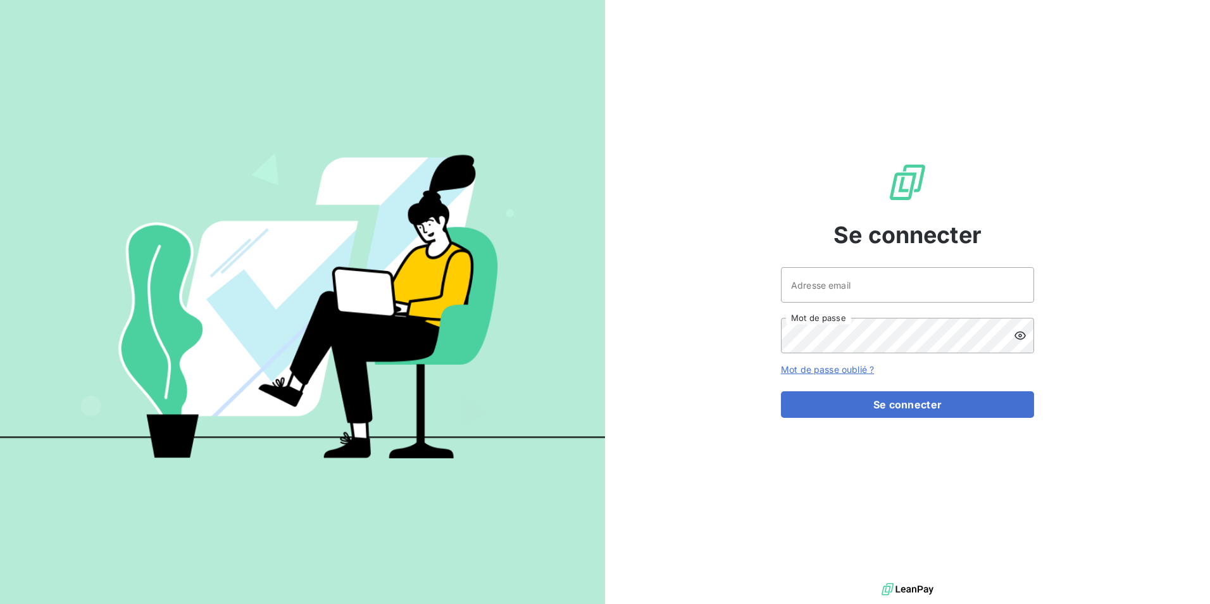 The image size is (1210, 604). Describe the element at coordinates (907, 182) in the screenshot. I see `img: Logo LeanPay` at that location.